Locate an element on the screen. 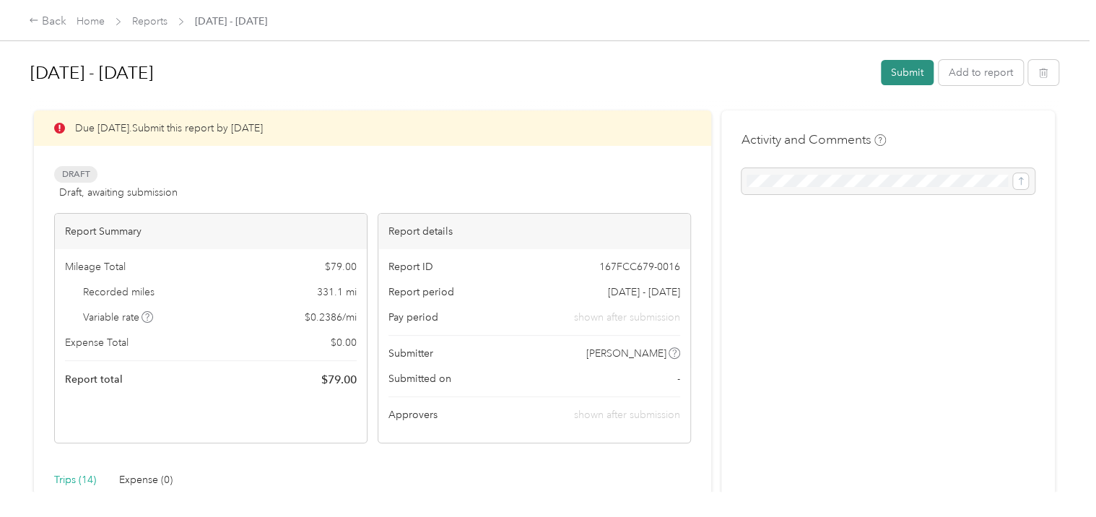 Image resolution: width=1096 pixels, height=517 pixels. div: Trips (14) is located at coordinates (75, 480).